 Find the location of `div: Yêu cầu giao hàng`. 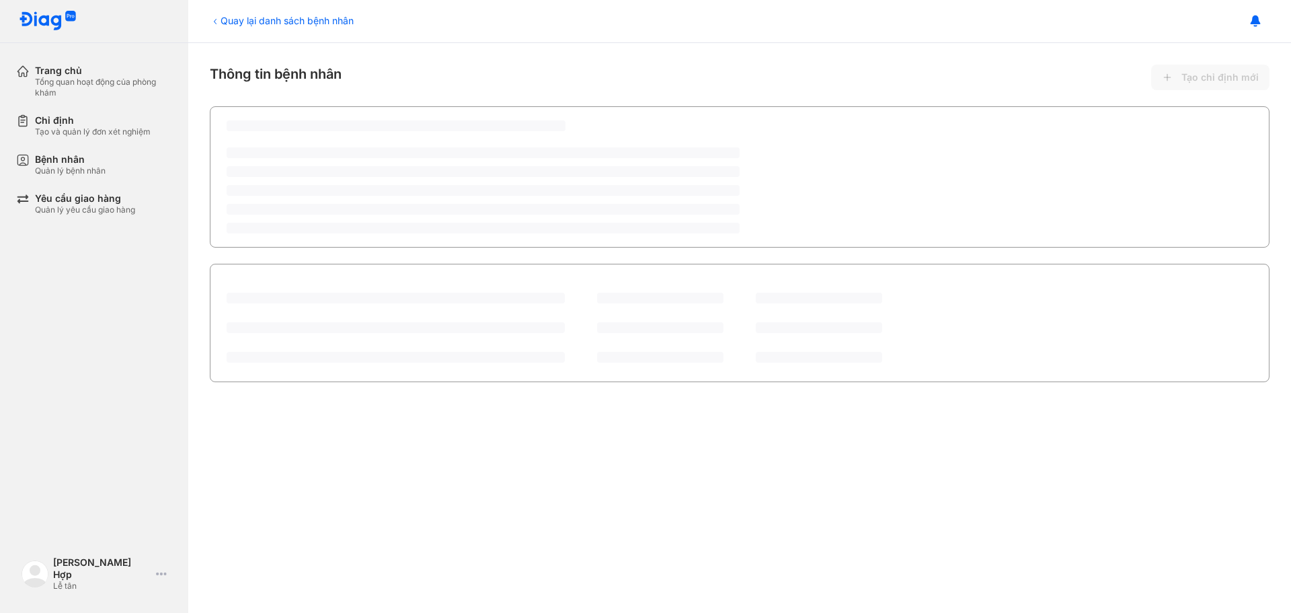

div: Yêu cầu giao hàng is located at coordinates (85, 198).